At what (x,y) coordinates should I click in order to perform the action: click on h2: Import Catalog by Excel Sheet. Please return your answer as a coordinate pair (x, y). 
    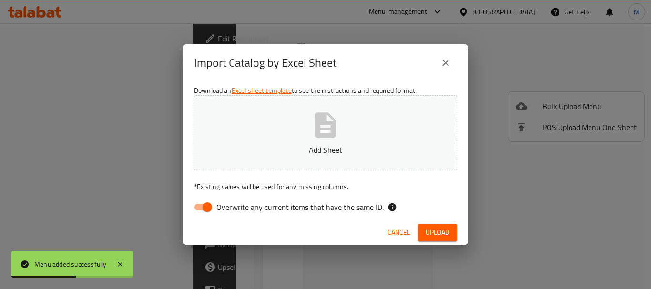
    Looking at the image, I should click on (265, 63).